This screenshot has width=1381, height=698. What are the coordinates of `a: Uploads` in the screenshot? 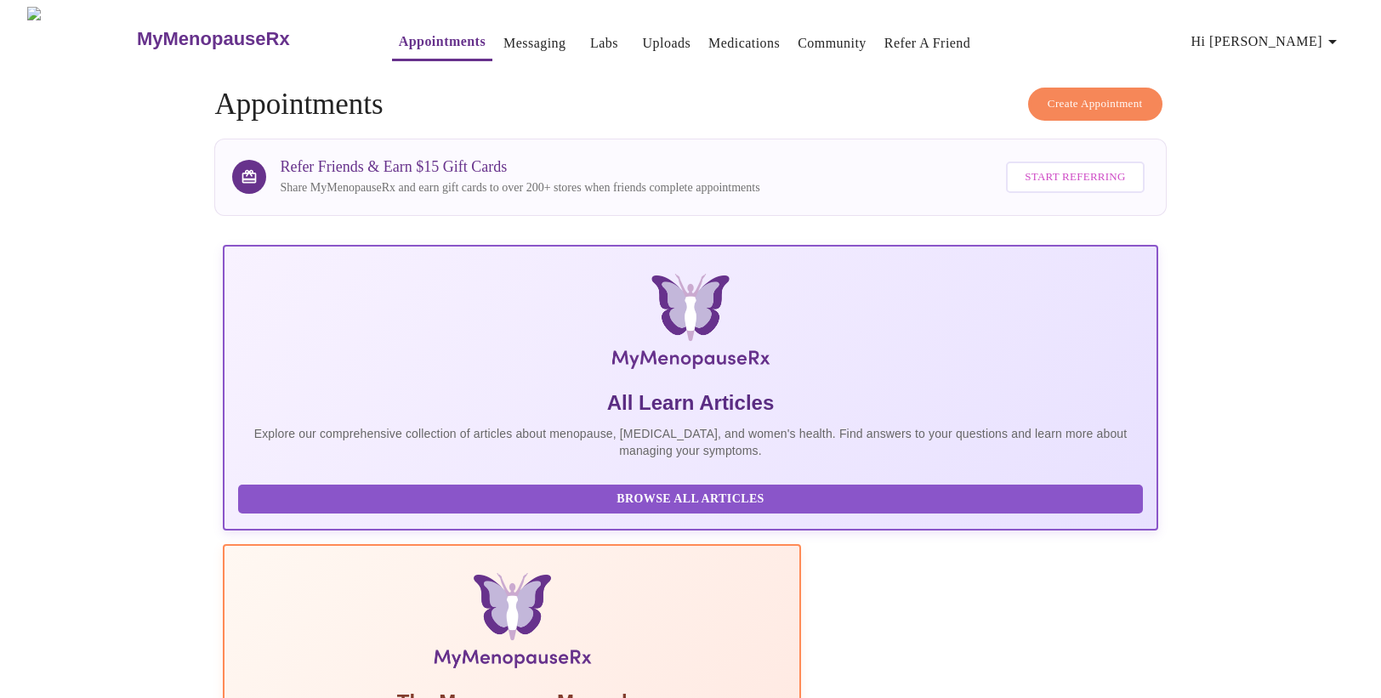 It's located at (667, 43).